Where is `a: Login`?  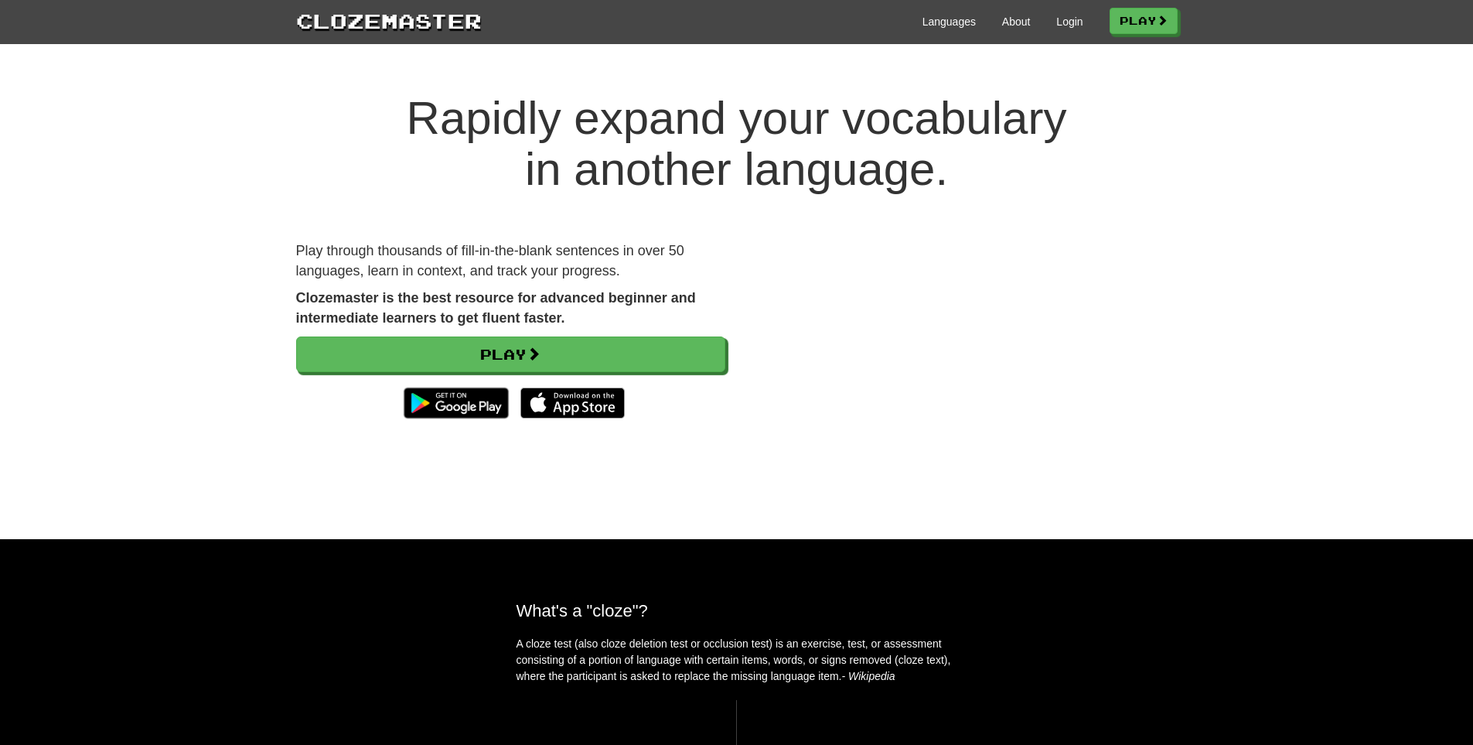 a: Login is located at coordinates (1069, 22).